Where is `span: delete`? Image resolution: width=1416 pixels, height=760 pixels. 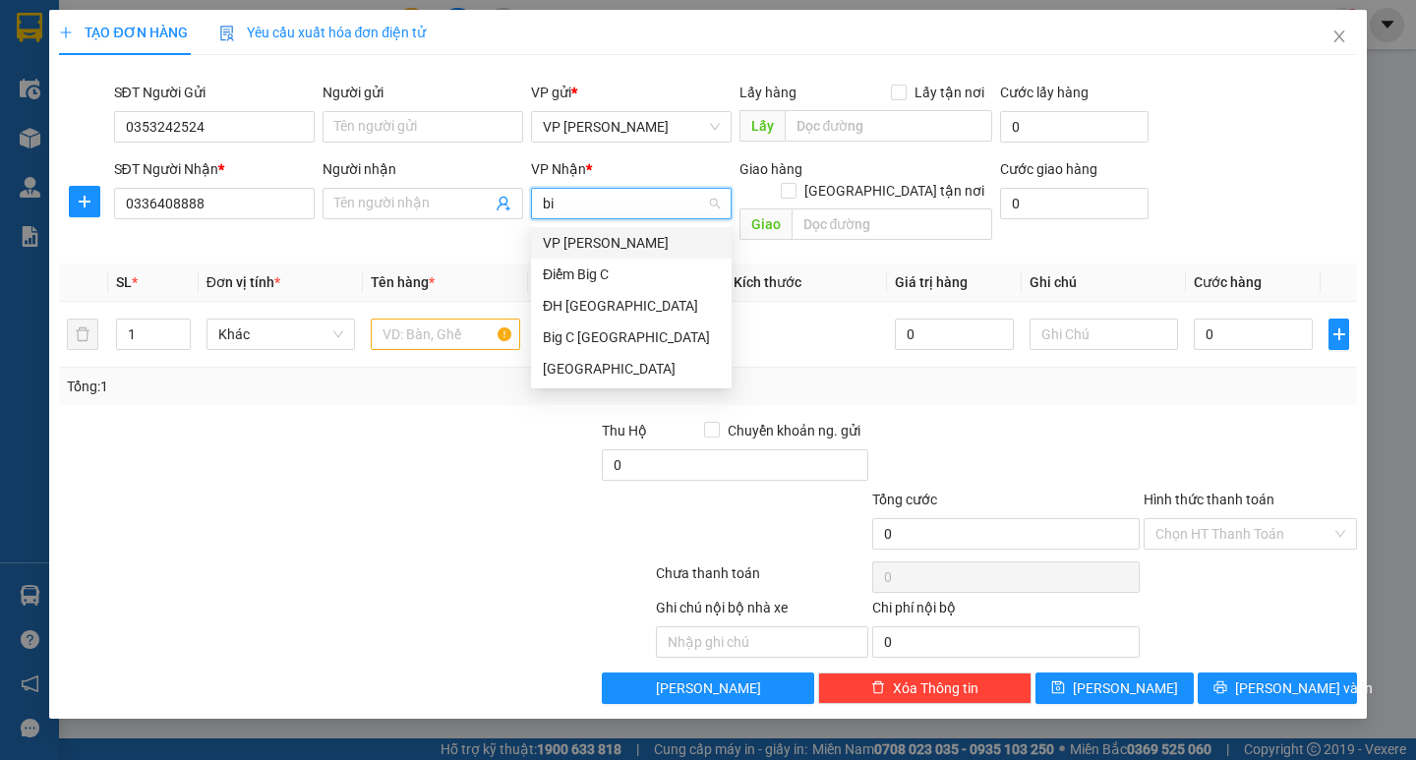 span: delete is located at coordinates (878, 688).